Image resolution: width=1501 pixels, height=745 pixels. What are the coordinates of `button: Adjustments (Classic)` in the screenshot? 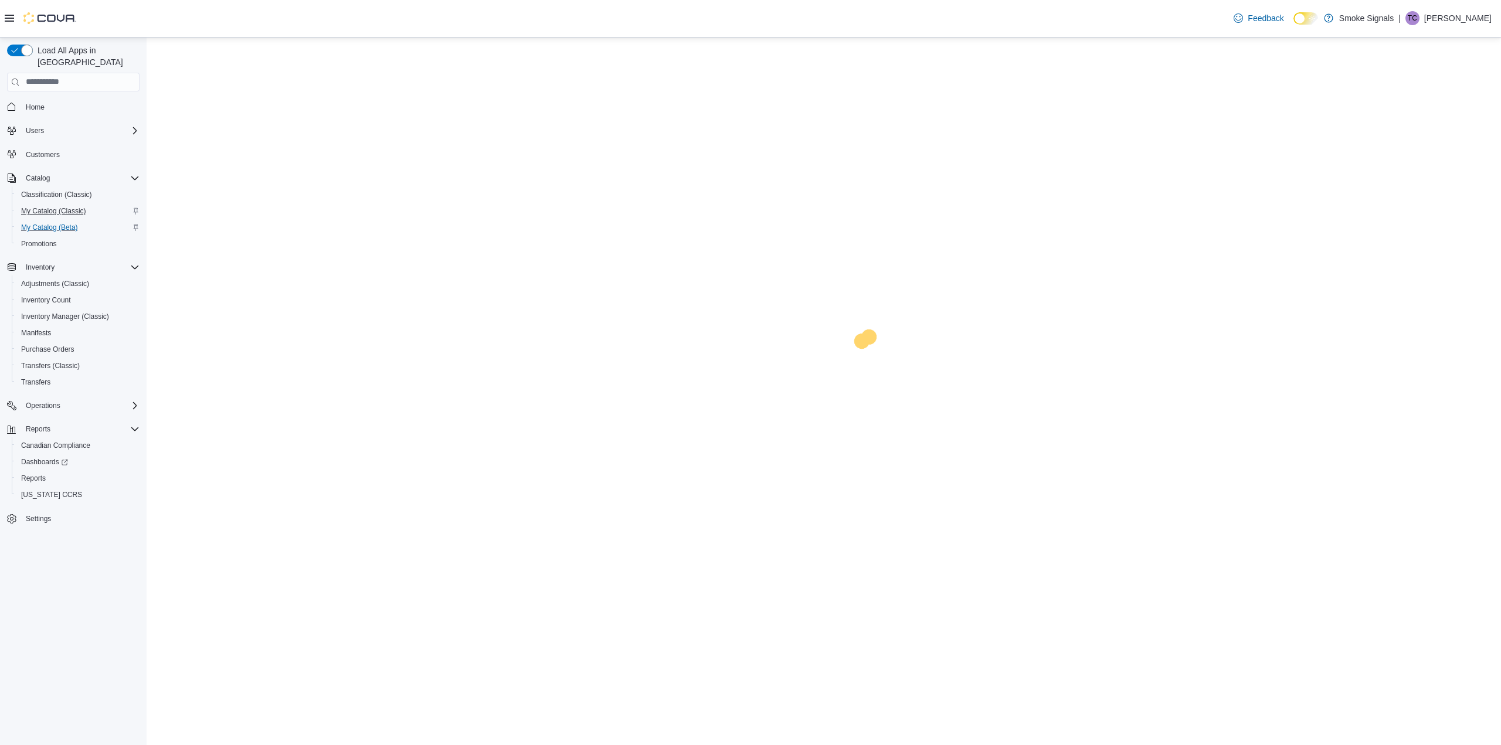 It's located at (78, 284).